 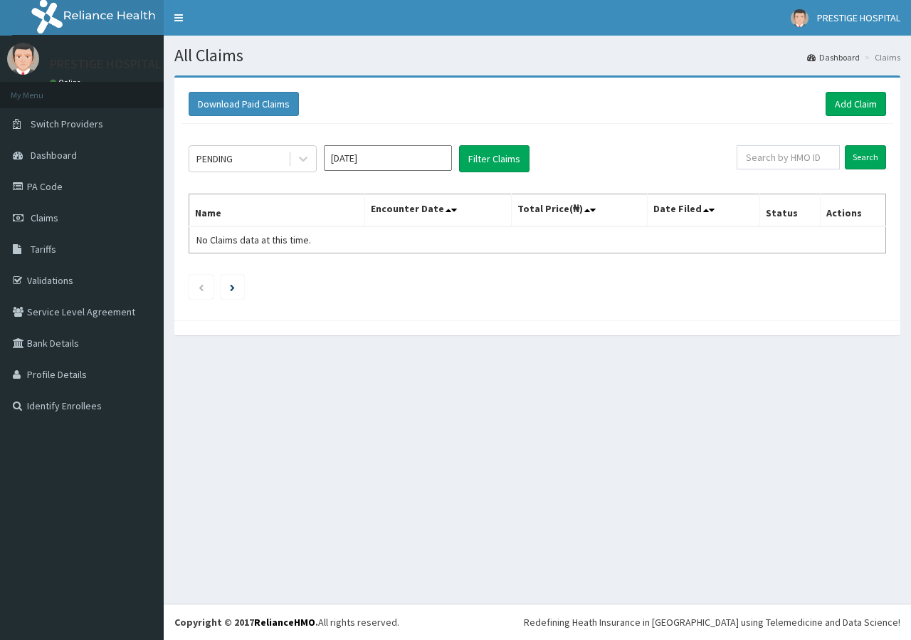 I want to click on th: Actions, so click(x=853, y=211).